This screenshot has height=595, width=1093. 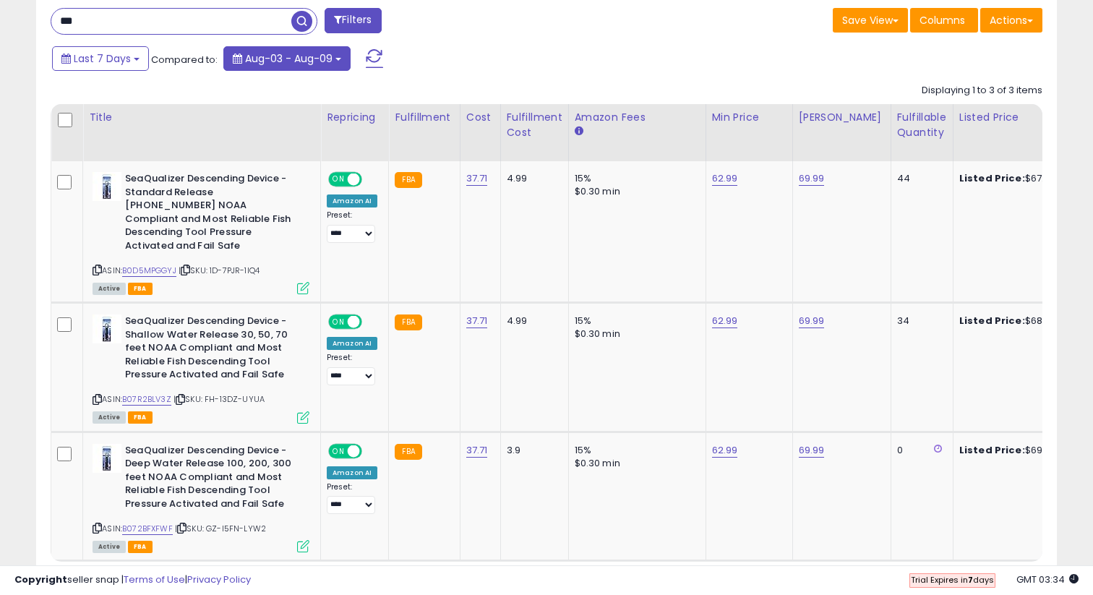 What do you see at coordinates (354, 117) in the screenshot?
I see `div: Repricing` at bounding box center [354, 117].